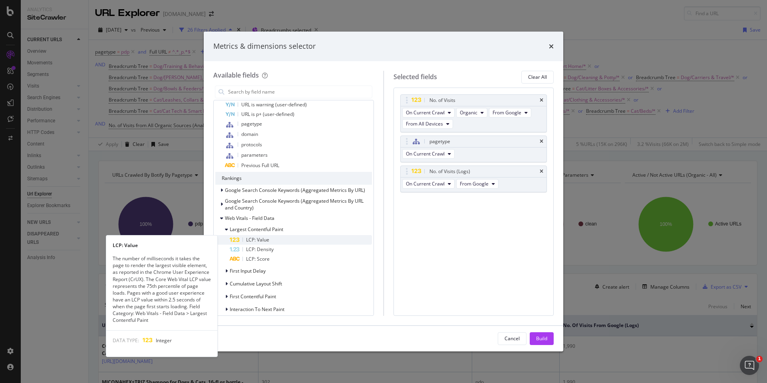 The height and width of the screenshot is (383, 767). Describe the element at coordinates (468, 112) in the screenshot. I see `span: Organic` at that location.